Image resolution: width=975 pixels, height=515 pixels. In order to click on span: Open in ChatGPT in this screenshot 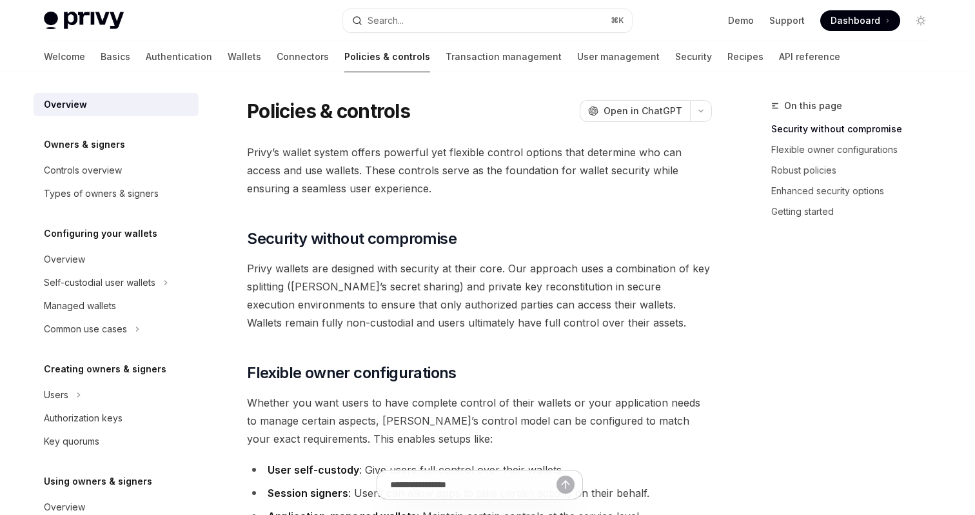, I will do `click(643, 111)`.